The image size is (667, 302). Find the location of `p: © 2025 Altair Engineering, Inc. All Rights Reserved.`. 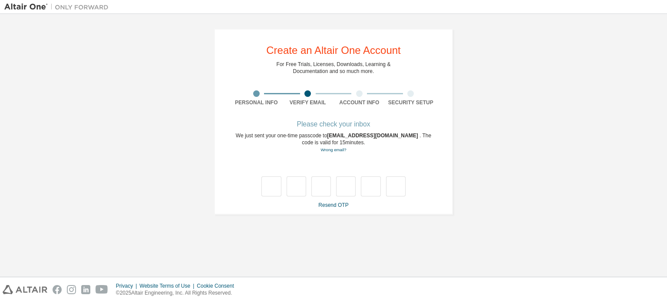

p: © 2025 Altair Engineering, Inc. All Rights Reserved. is located at coordinates (178, 293).